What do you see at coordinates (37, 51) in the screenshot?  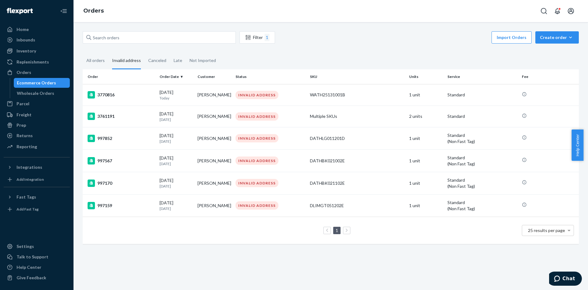 I see `a: Inventory` at bounding box center [37, 51].